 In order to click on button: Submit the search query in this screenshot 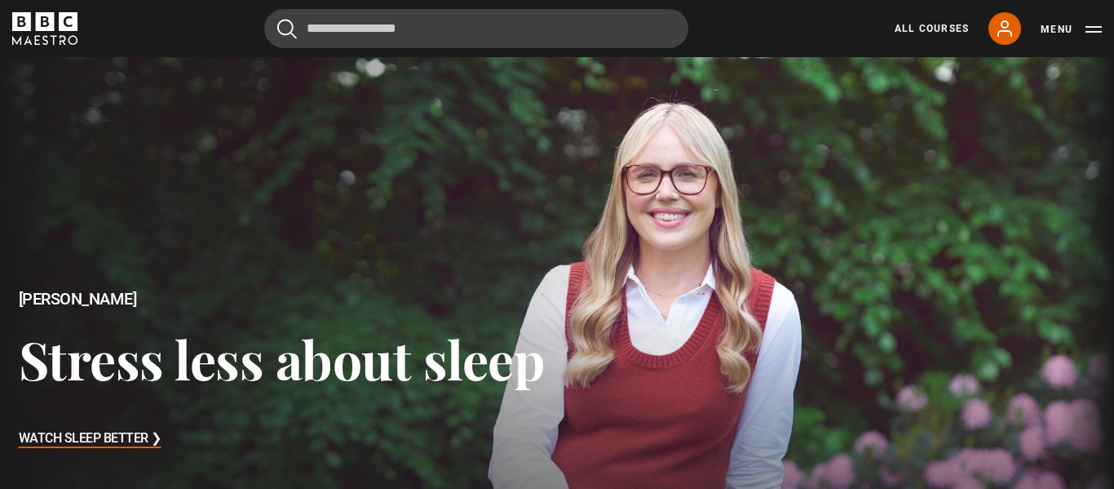, I will do `click(287, 29)`.